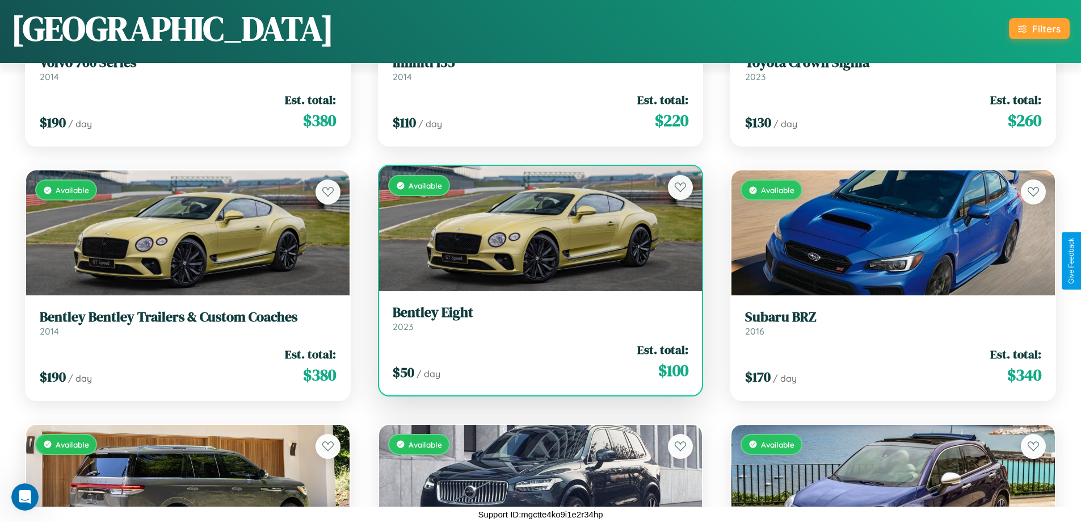 This screenshot has height=522, width=1081. I want to click on h3: Bentley Bentley Trailers & Custom Coaches, so click(188, 317).